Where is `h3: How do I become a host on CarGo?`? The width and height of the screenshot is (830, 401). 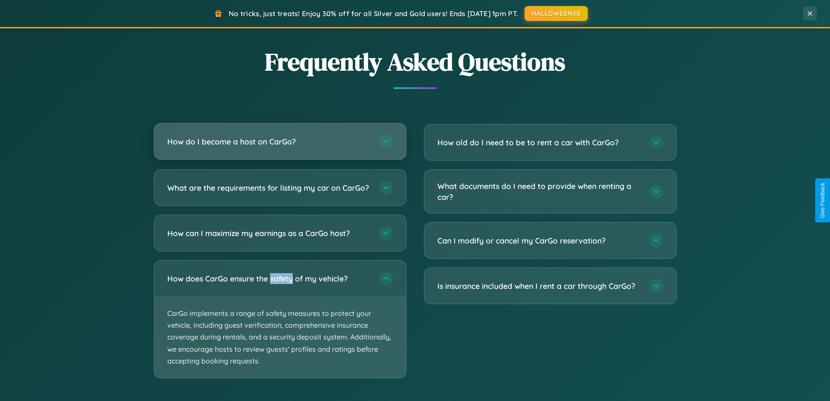 h3: How do I become a host on CarGo? is located at coordinates (269, 141).